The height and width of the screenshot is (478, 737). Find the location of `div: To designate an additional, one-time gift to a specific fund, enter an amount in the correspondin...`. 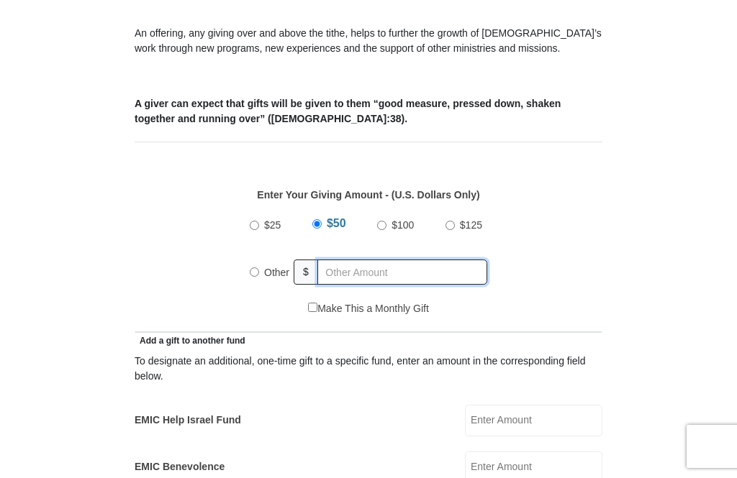

div: To designate an additional, one-time gift to a specific fund, enter an amount in the correspondin... is located at coordinates (368, 369).